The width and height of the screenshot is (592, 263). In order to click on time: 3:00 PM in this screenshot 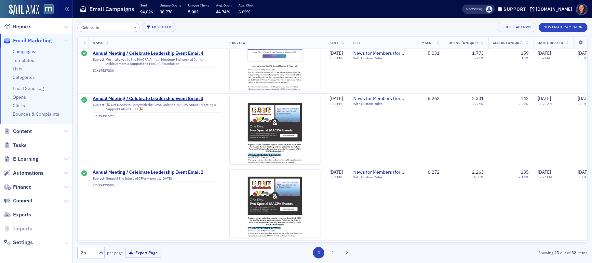, I will do `click(584, 177)`.